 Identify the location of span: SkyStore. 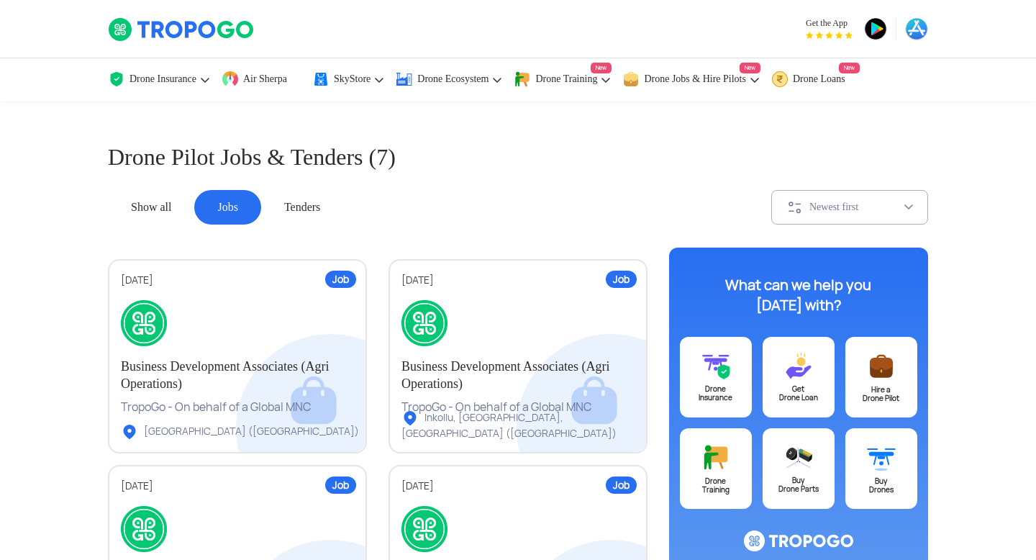
(352, 79).